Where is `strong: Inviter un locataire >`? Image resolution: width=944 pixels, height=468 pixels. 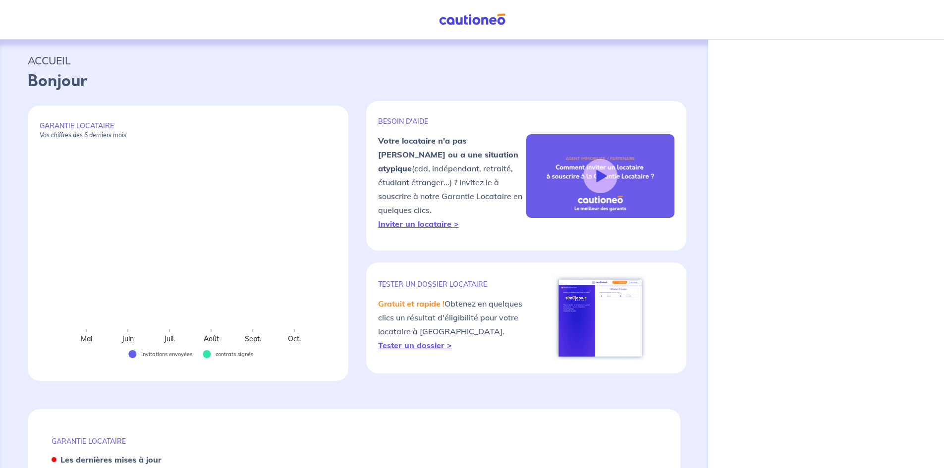 strong: Inviter un locataire > is located at coordinates (418, 224).